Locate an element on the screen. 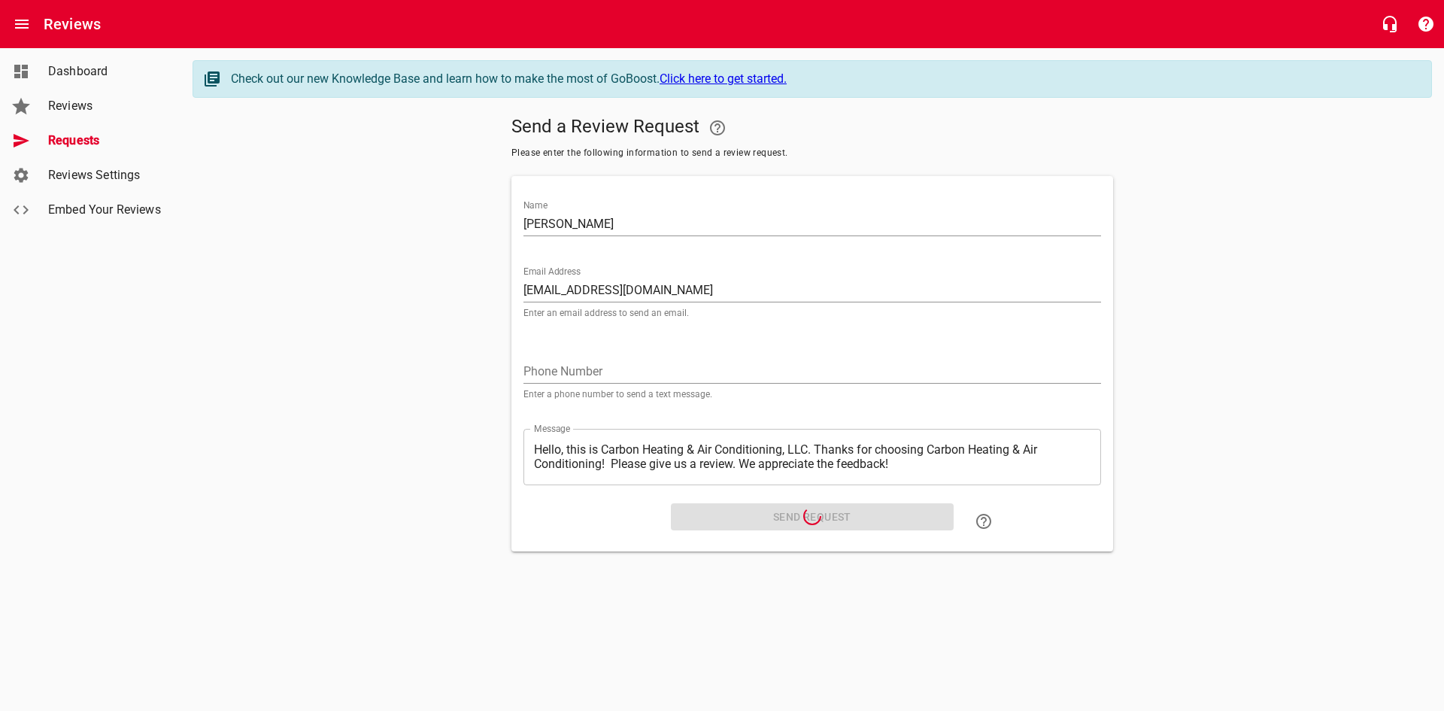 The image size is (1444, 711). a: Your Google or Facebook account must be connected to "Send a Review Request" is located at coordinates (717, 128).